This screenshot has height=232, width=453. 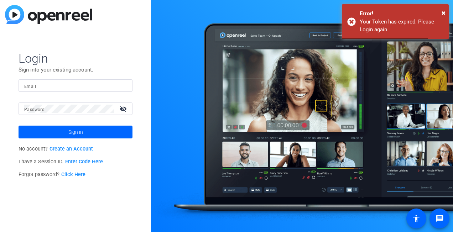 What do you see at coordinates (417, 219) in the screenshot?
I see `mat-icon: accessibility` at bounding box center [417, 219].